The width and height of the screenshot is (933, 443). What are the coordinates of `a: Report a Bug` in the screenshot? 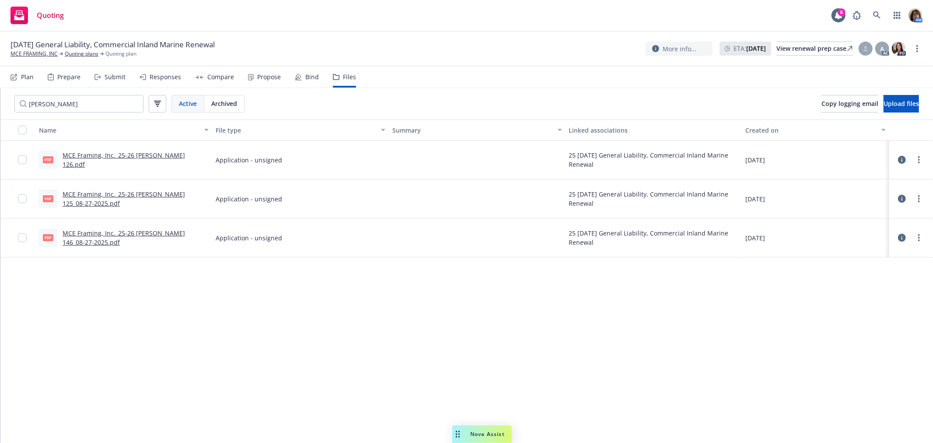 It's located at (857, 15).